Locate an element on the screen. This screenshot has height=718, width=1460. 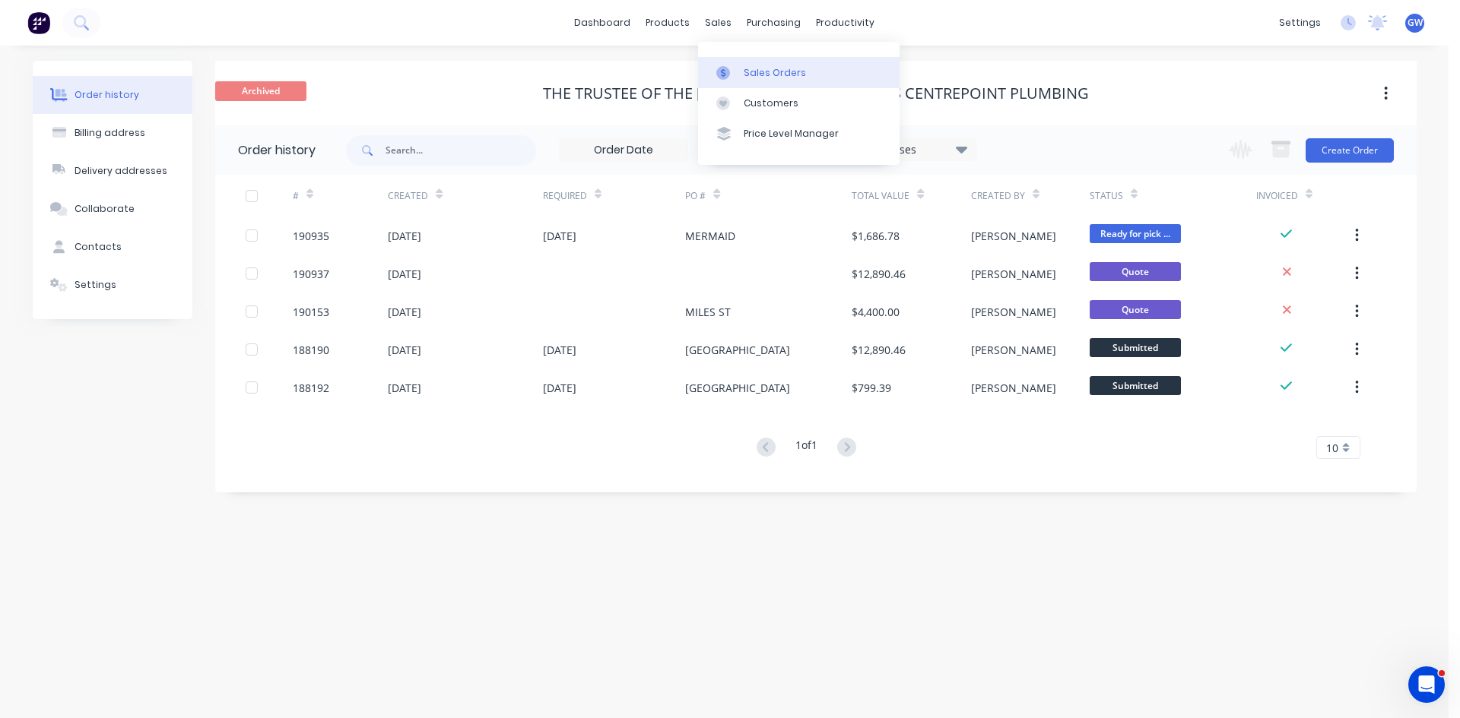
div: $799.39 is located at coordinates (871, 388).